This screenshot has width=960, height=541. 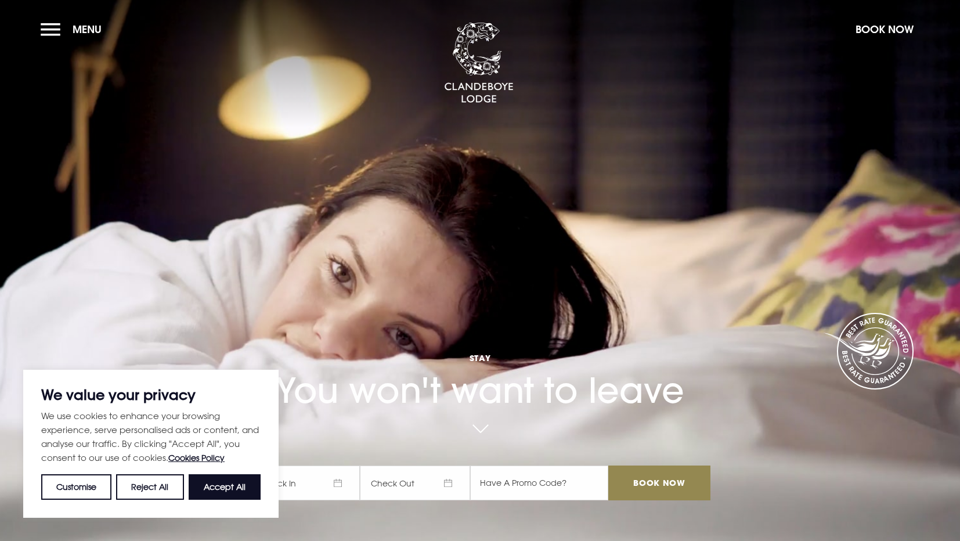 What do you see at coordinates (74, 29) in the screenshot?
I see `button: Menu` at bounding box center [74, 29].